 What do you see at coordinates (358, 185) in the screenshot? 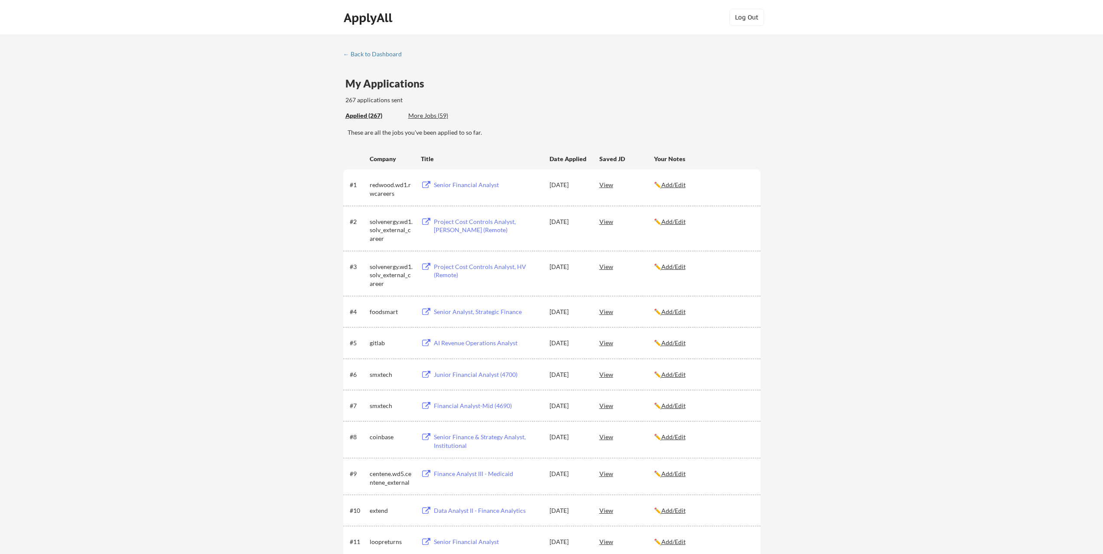
I see `div: #1` at bounding box center [358, 185].